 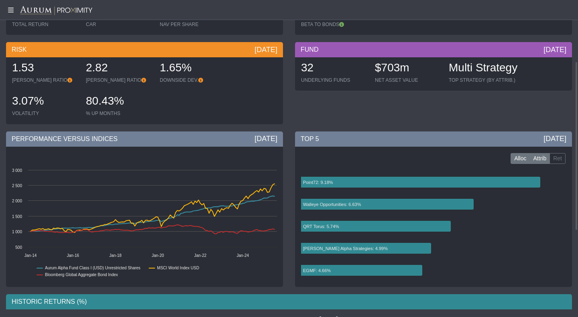 What do you see at coordinates (332, 205) in the screenshot?
I see `text: Walleye Opportunities: 6.63%` at bounding box center [332, 205].